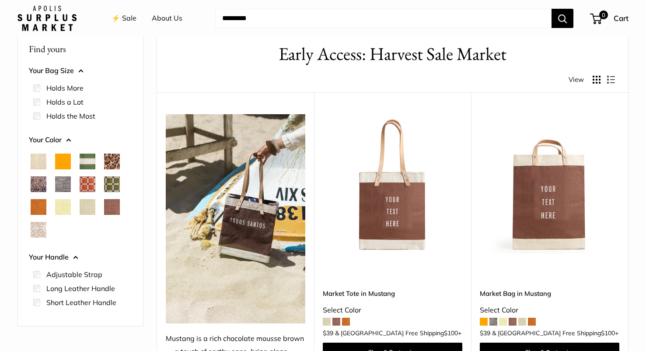  I want to click on span: Cart, so click(621, 18).